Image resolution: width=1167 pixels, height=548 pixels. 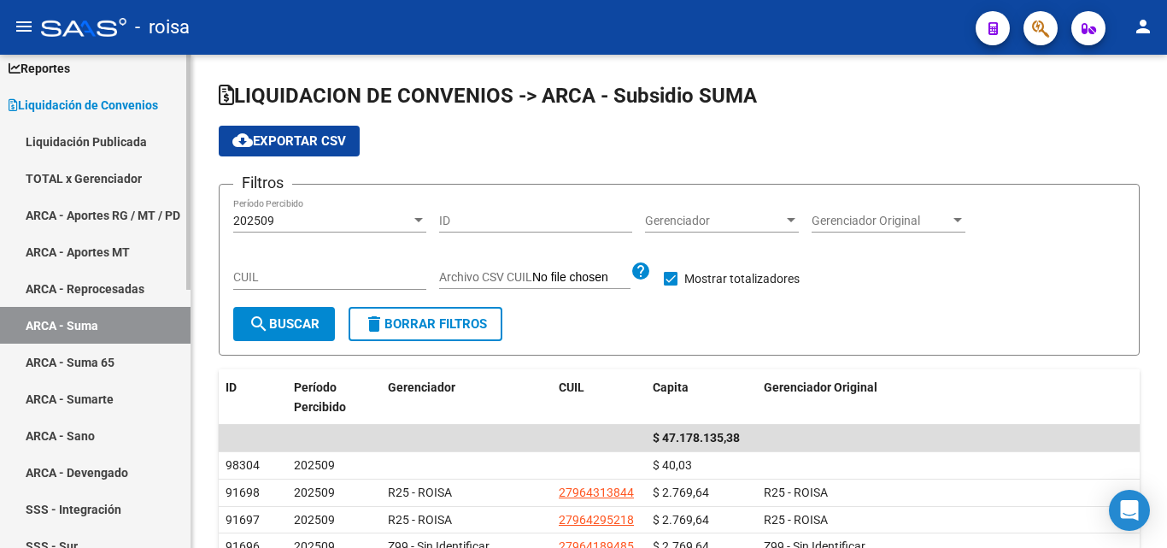 I want to click on span: Buscar, so click(x=284, y=324).